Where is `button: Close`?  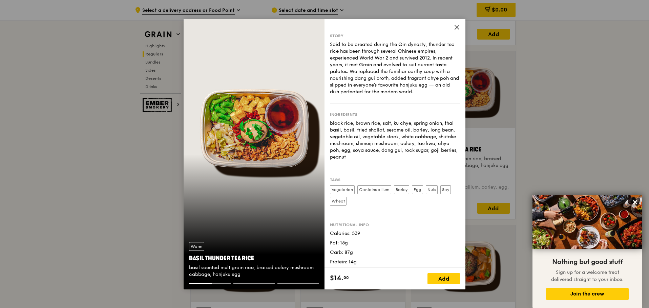
button: Close is located at coordinates (635, 203).